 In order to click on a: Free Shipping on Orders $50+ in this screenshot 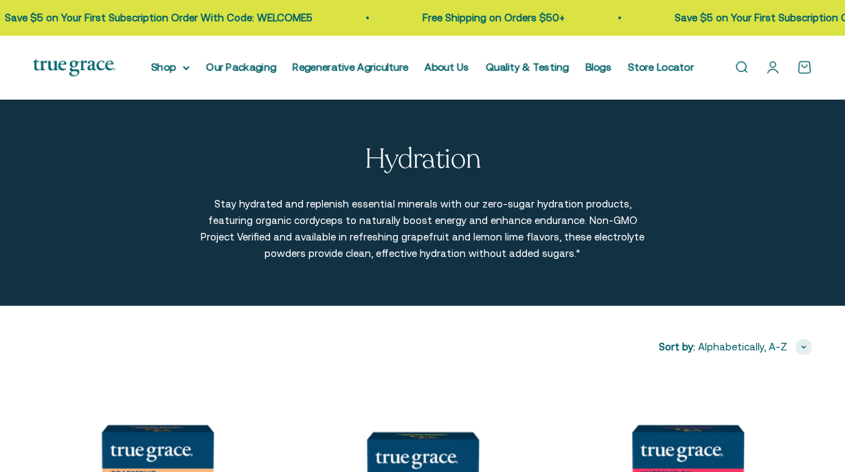, I will do `click(488, 17)`.